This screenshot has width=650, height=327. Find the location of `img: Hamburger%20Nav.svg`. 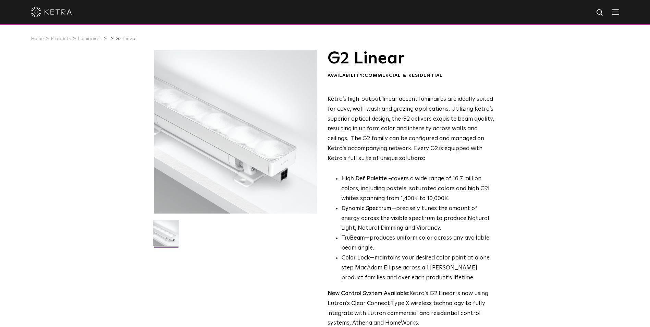

img: Hamburger%20Nav.svg is located at coordinates (616, 12).